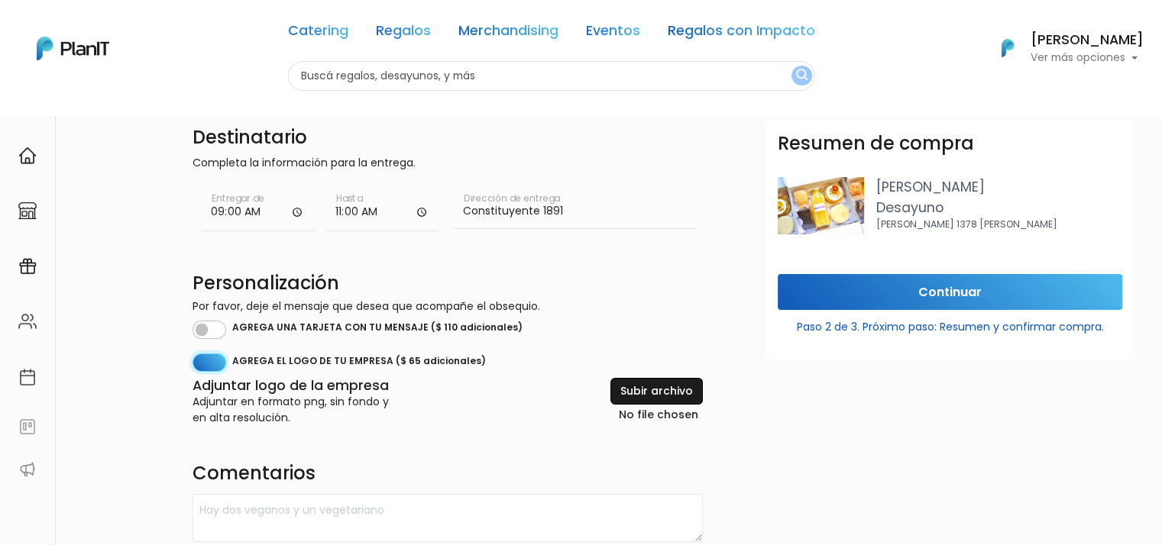  Describe the element at coordinates (257, 209) in the screenshot. I see `input: Horario` at that location.